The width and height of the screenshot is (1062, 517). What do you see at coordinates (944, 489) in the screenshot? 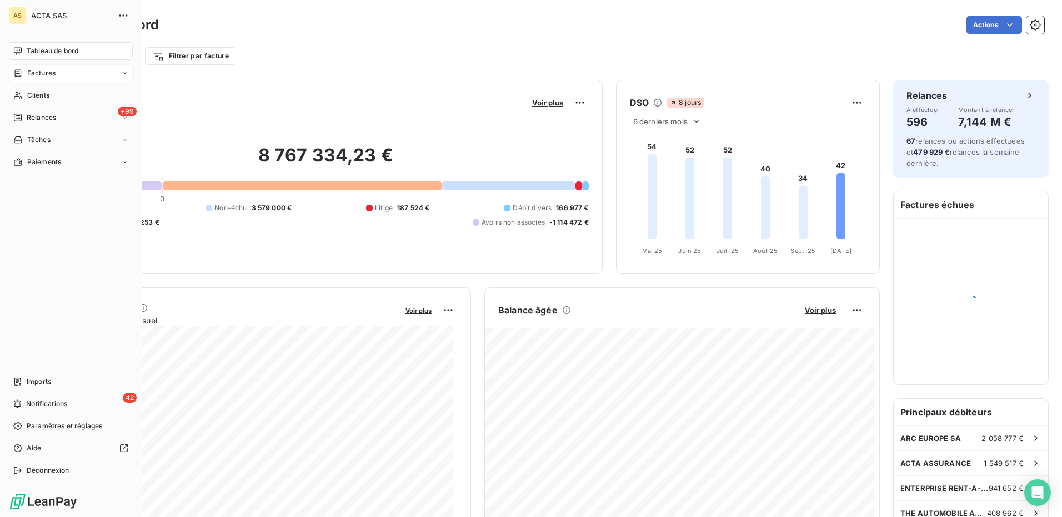
I see `span: ENTERPRISE RENT-A-CAR - CITER SA` at bounding box center [944, 489].